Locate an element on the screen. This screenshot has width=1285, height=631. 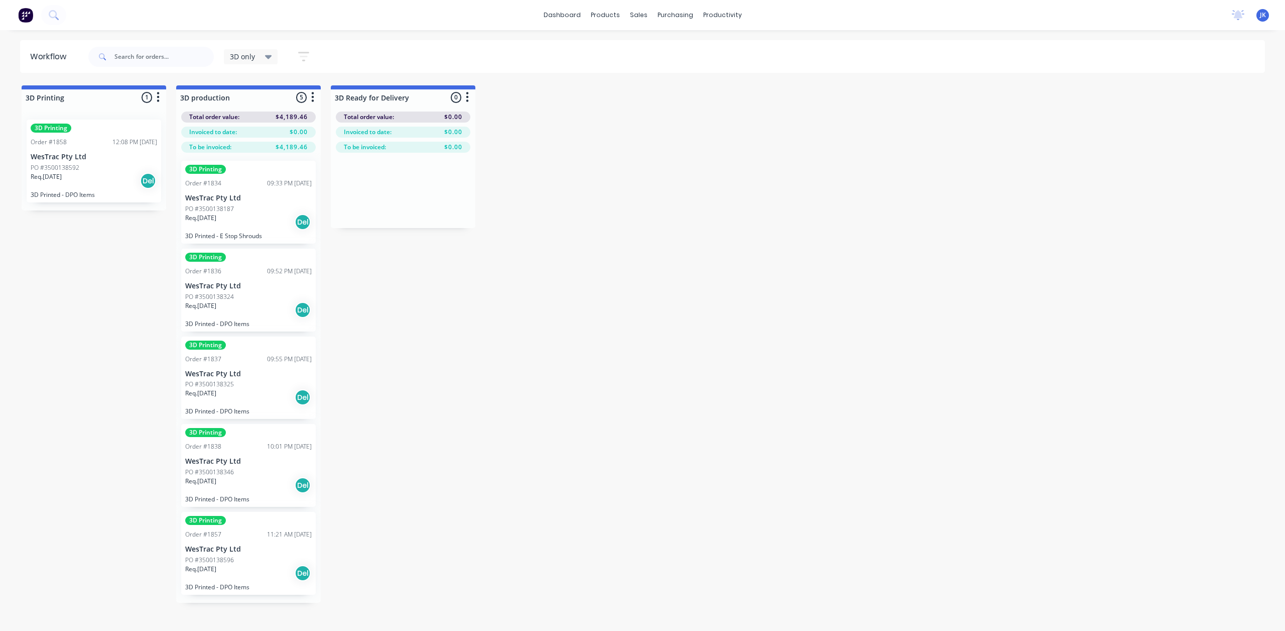
div: Order #1838 is located at coordinates (203, 446).